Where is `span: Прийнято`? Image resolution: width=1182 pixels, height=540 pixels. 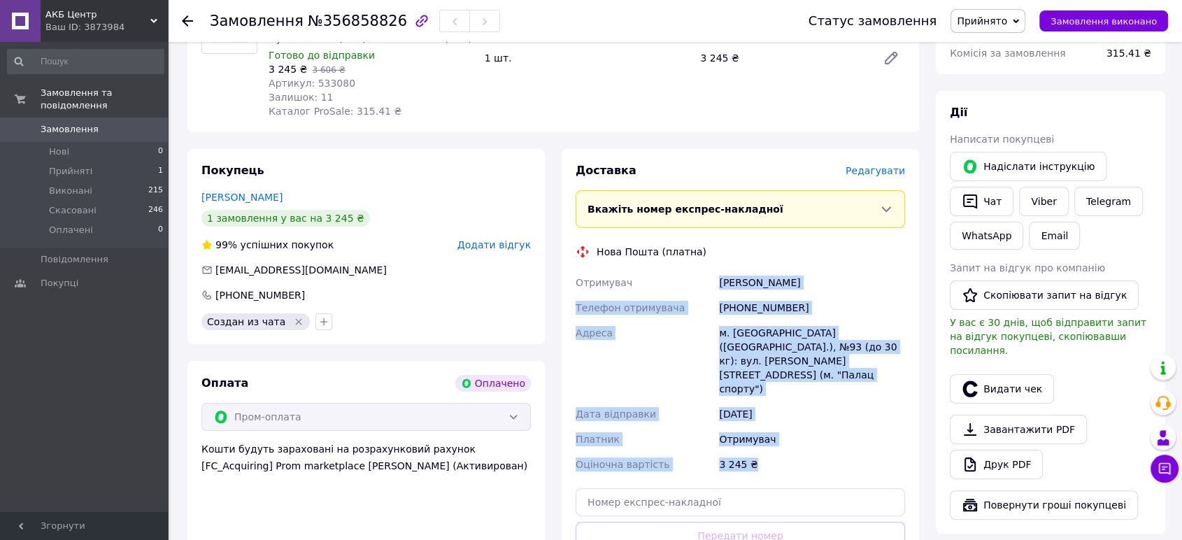
span: Прийнято is located at coordinates (982, 21).